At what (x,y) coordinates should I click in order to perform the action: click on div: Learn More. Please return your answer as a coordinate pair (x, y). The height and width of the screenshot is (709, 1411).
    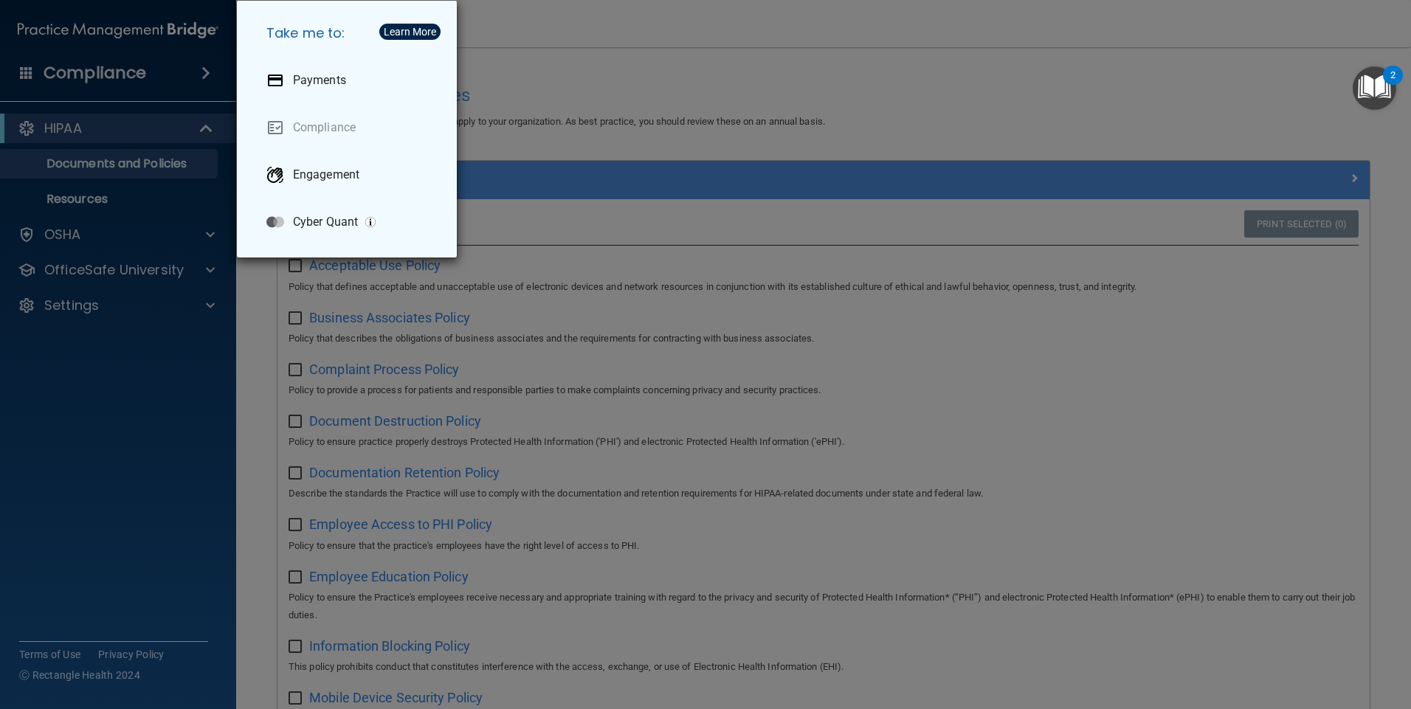
    Looking at the image, I should click on (410, 32).